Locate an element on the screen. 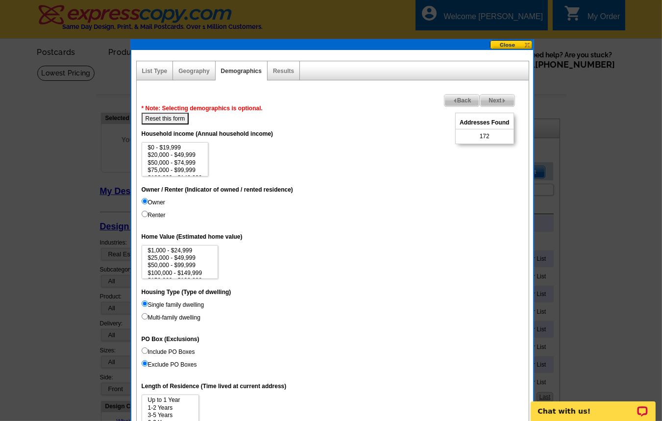 The height and width of the screenshot is (421, 662). a: Geography is located at coordinates (194, 71).